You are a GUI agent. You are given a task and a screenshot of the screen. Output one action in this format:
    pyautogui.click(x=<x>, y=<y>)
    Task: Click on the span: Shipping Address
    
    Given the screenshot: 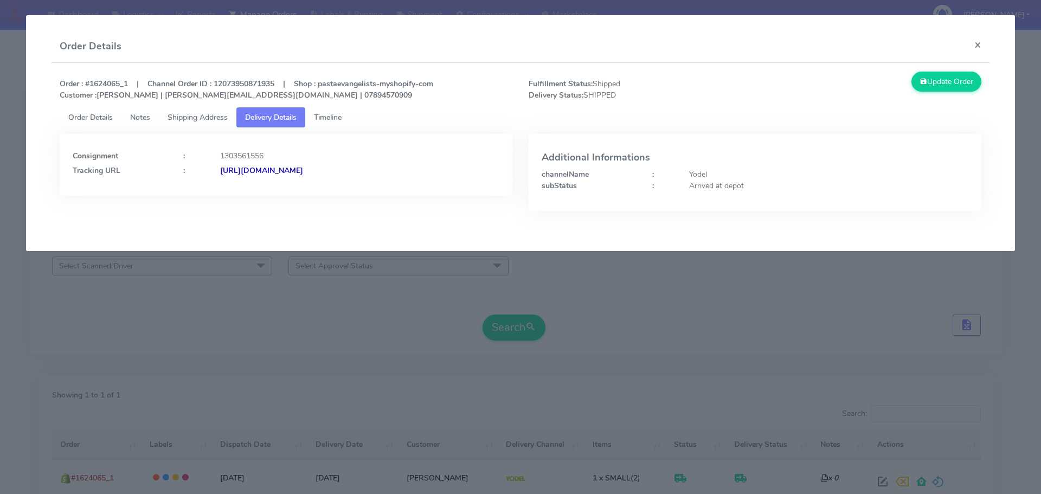 What is the action you would take?
    pyautogui.click(x=197, y=117)
    